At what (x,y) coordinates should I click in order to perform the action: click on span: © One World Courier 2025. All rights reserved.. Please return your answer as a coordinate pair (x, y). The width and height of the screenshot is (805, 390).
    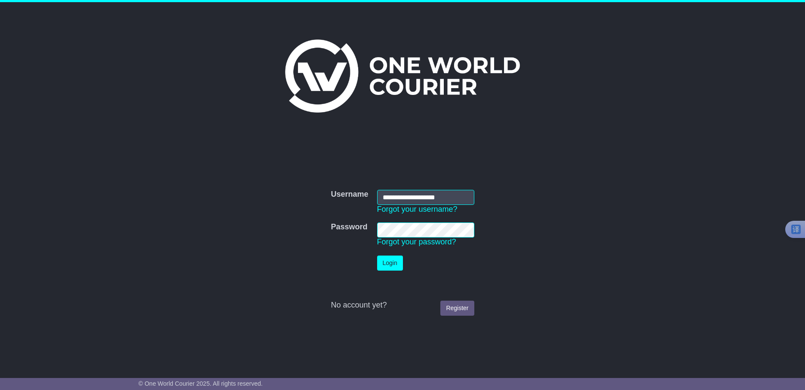
    Looking at the image, I should click on (200, 384).